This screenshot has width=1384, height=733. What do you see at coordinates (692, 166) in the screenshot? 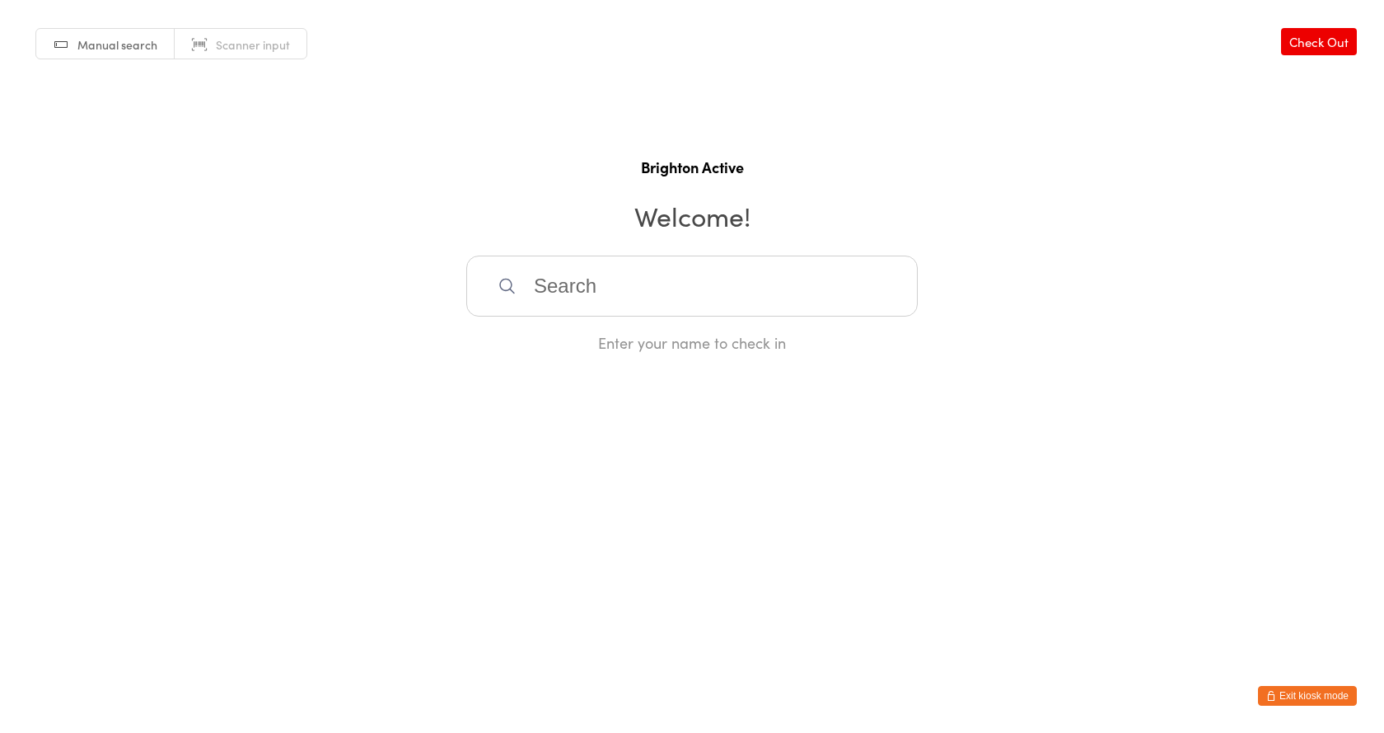
I see `h1: Brighton Active` at bounding box center [692, 166].